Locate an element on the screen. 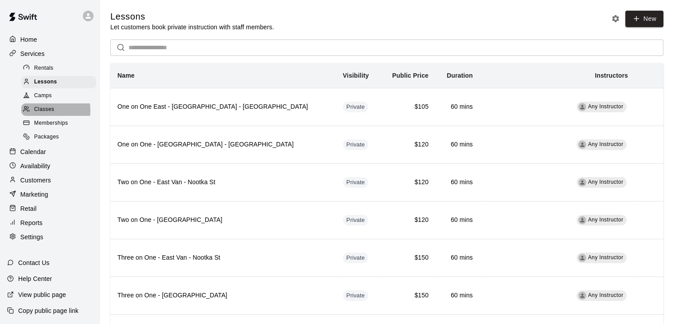 The image size is (674, 324). a: Packages is located at coordinates (60, 137).